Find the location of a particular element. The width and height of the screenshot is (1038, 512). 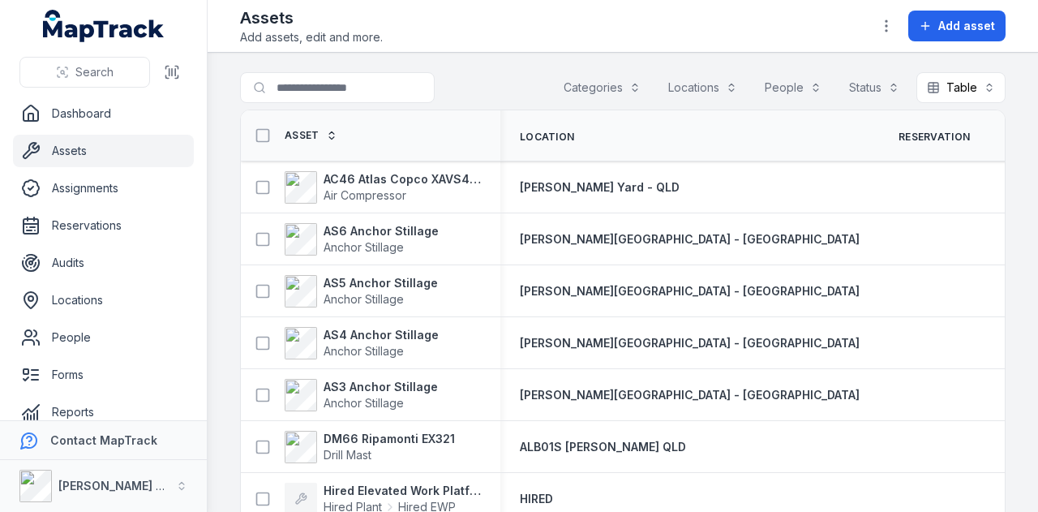

button: Search is located at coordinates (84, 72).